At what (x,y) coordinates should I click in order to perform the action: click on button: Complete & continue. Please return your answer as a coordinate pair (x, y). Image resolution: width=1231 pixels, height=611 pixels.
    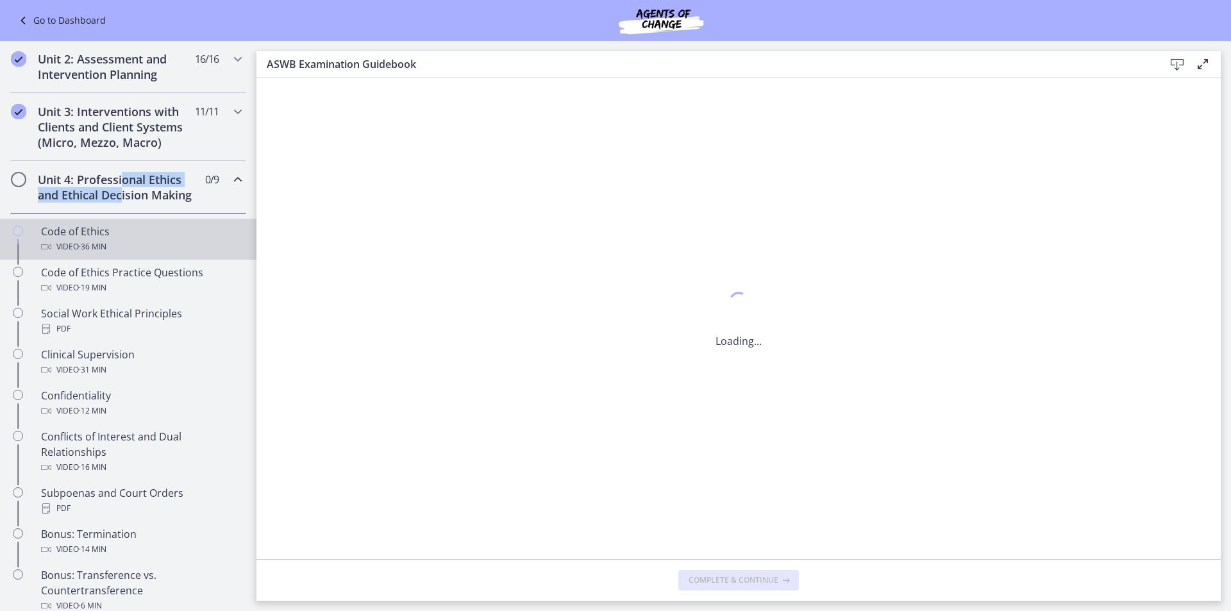
    Looking at the image, I should click on (739, 580).